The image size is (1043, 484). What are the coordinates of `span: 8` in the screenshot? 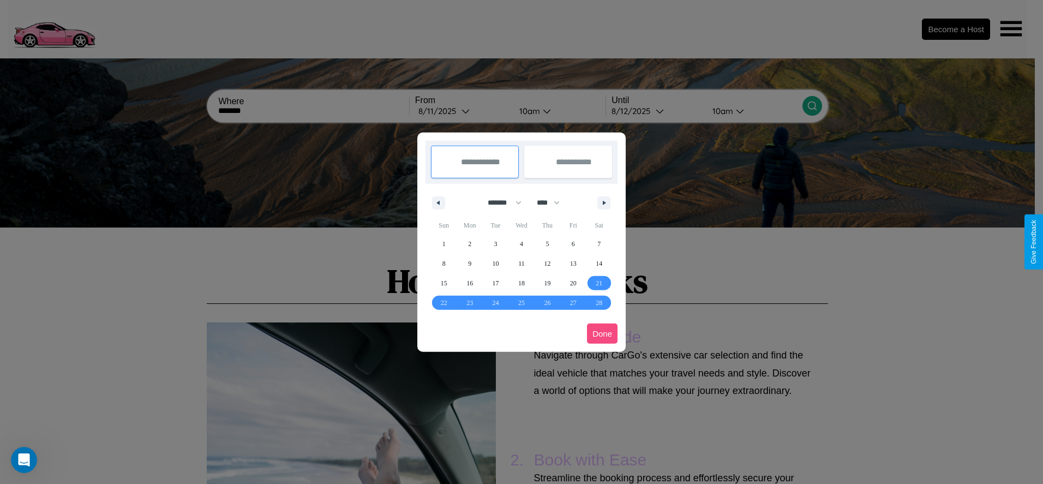 It's located at (444, 263).